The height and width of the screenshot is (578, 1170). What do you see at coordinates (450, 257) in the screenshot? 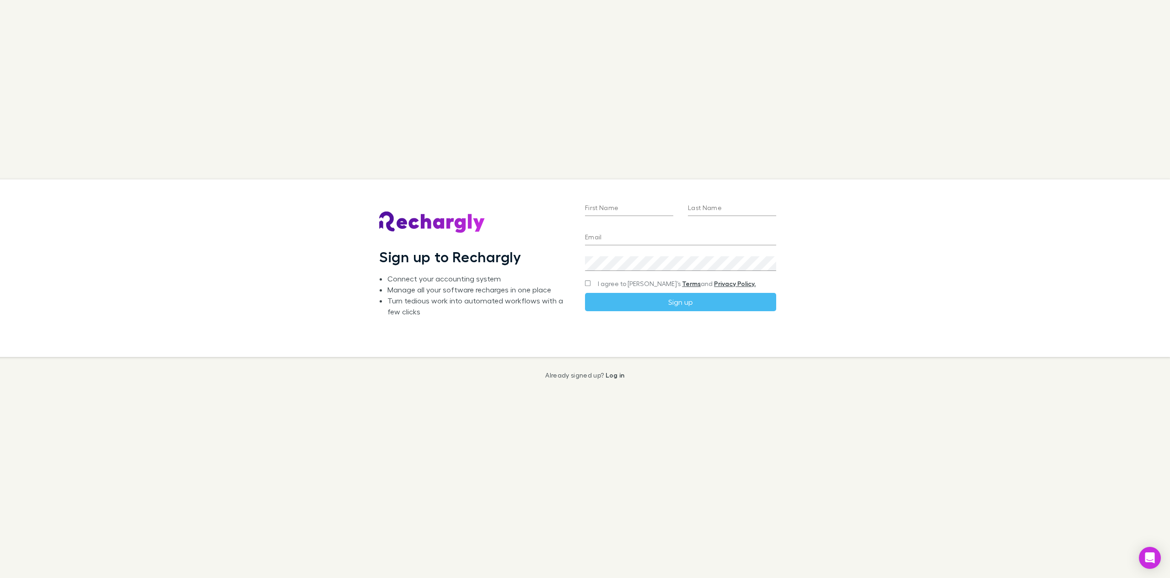
I see `h1: Sign up to Rechargly` at bounding box center [450, 257].